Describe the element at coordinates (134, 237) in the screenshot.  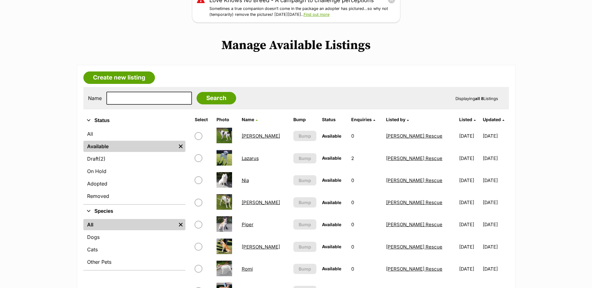
I see `a: Dogs` at that location.